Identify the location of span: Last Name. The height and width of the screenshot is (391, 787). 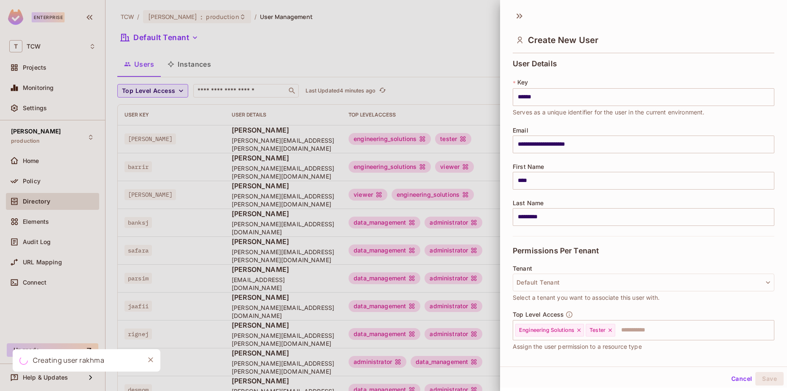
(528, 203).